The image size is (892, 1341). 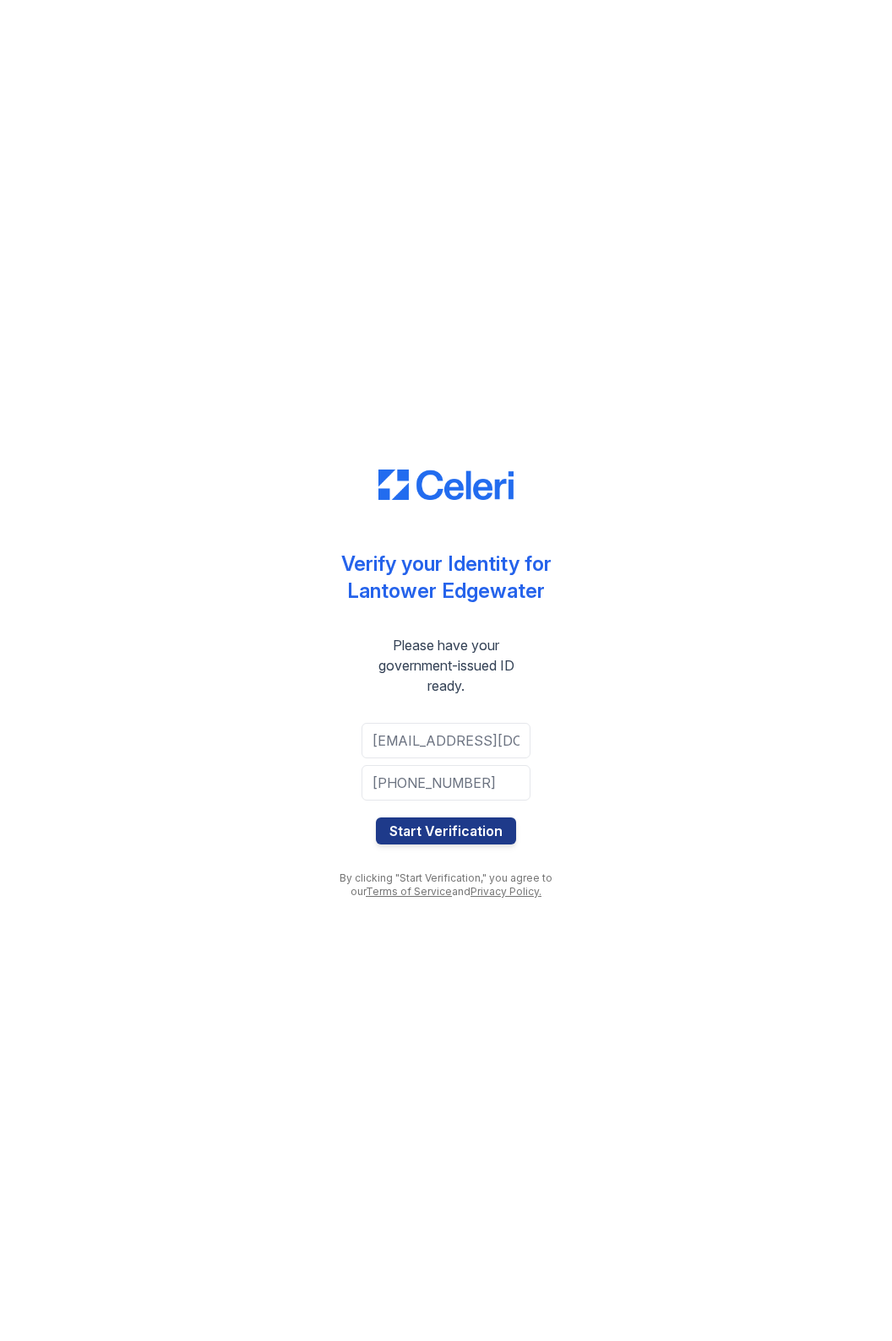 What do you see at coordinates (409, 891) in the screenshot?
I see `a: Terms of Service` at bounding box center [409, 891].